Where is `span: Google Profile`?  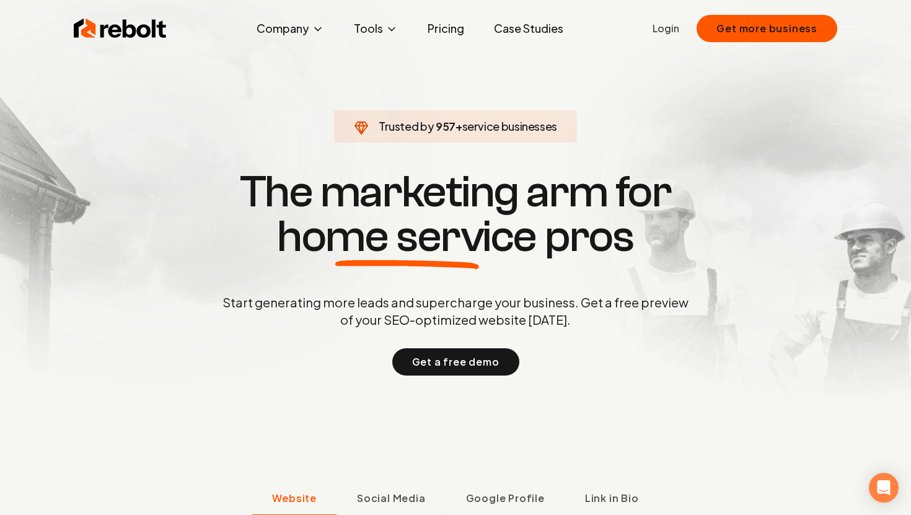
span: Google Profile is located at coordinates (505, 498).